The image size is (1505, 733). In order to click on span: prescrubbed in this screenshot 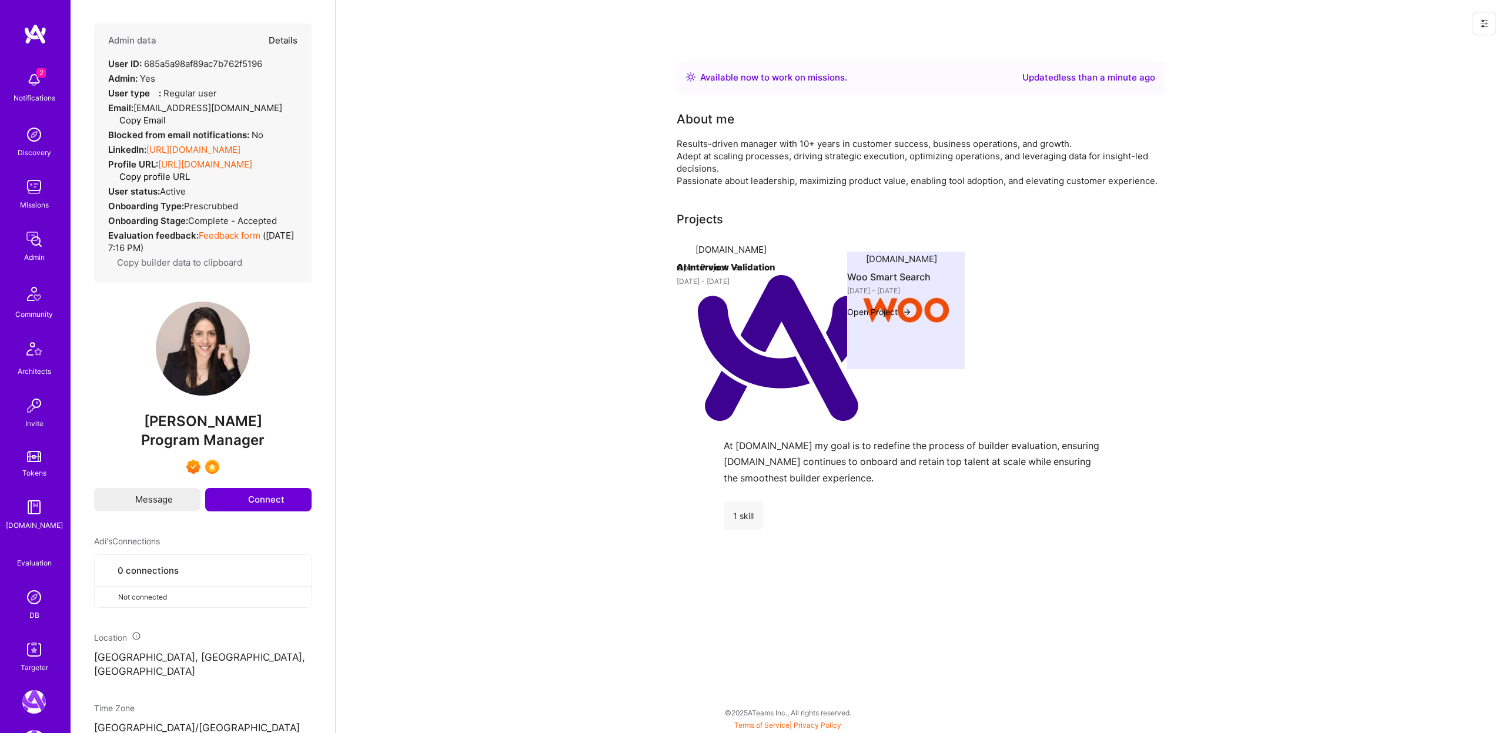, I will do `click(211, 206)`.